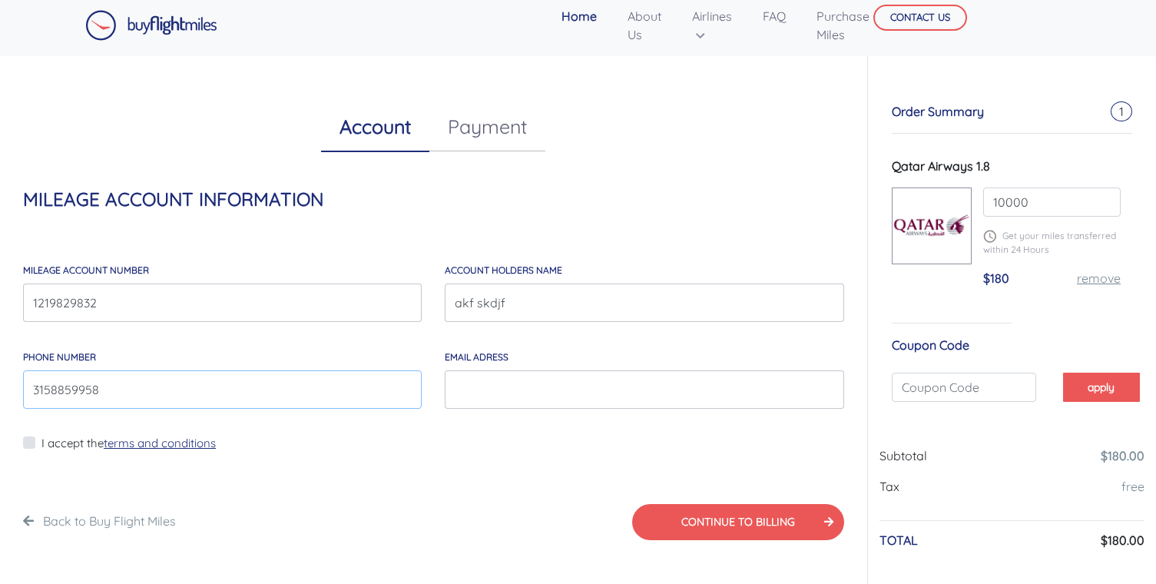 This screenshot has height=584, width=1156. What do you see at coordinates (989, 236) in the screenshot?
I see `img: schedule.png` at bounding box center [989, 236].